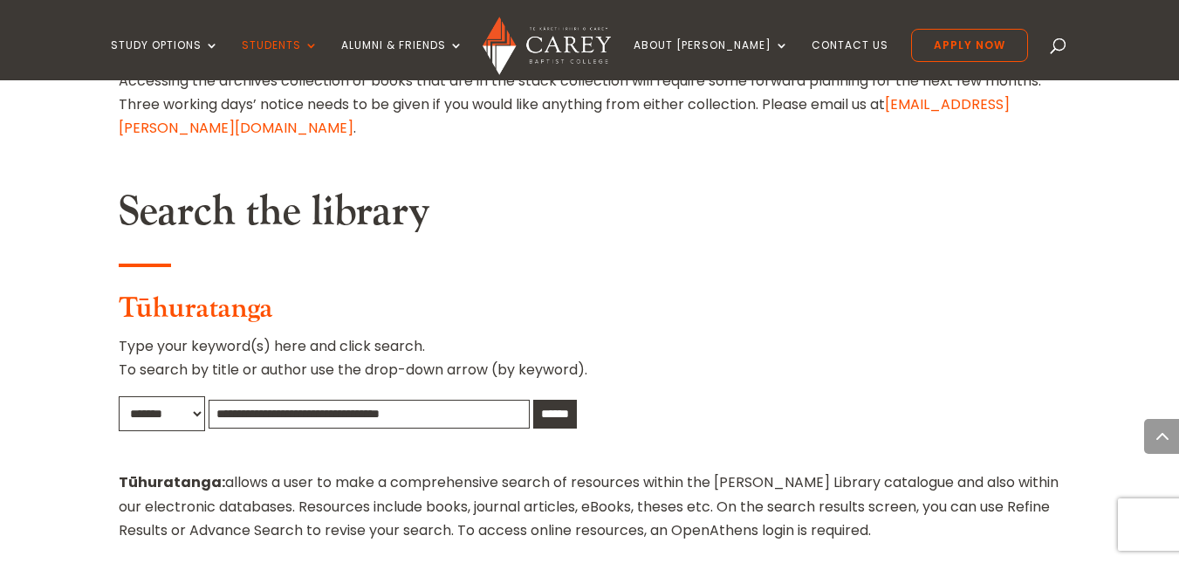 The image size is (1179, 563). I want to click on p: Type your keyword(s) here and click search. To search by title or author use the drop-down arrow ..., so click(590, 365).